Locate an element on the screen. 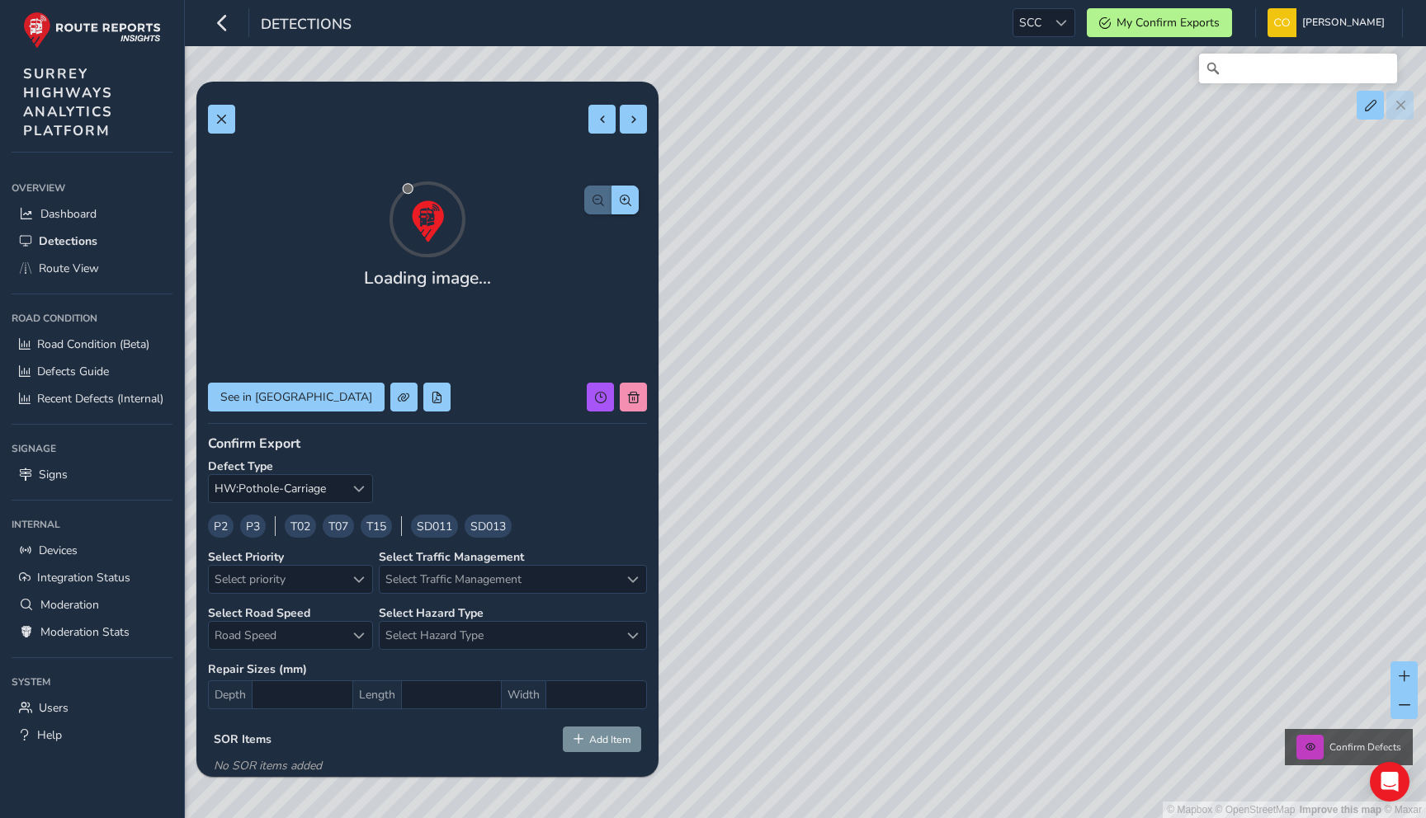 Image resolution: width=1426 pixels, height=818 pixels. span: Depth is located at coordinates (229, 695).